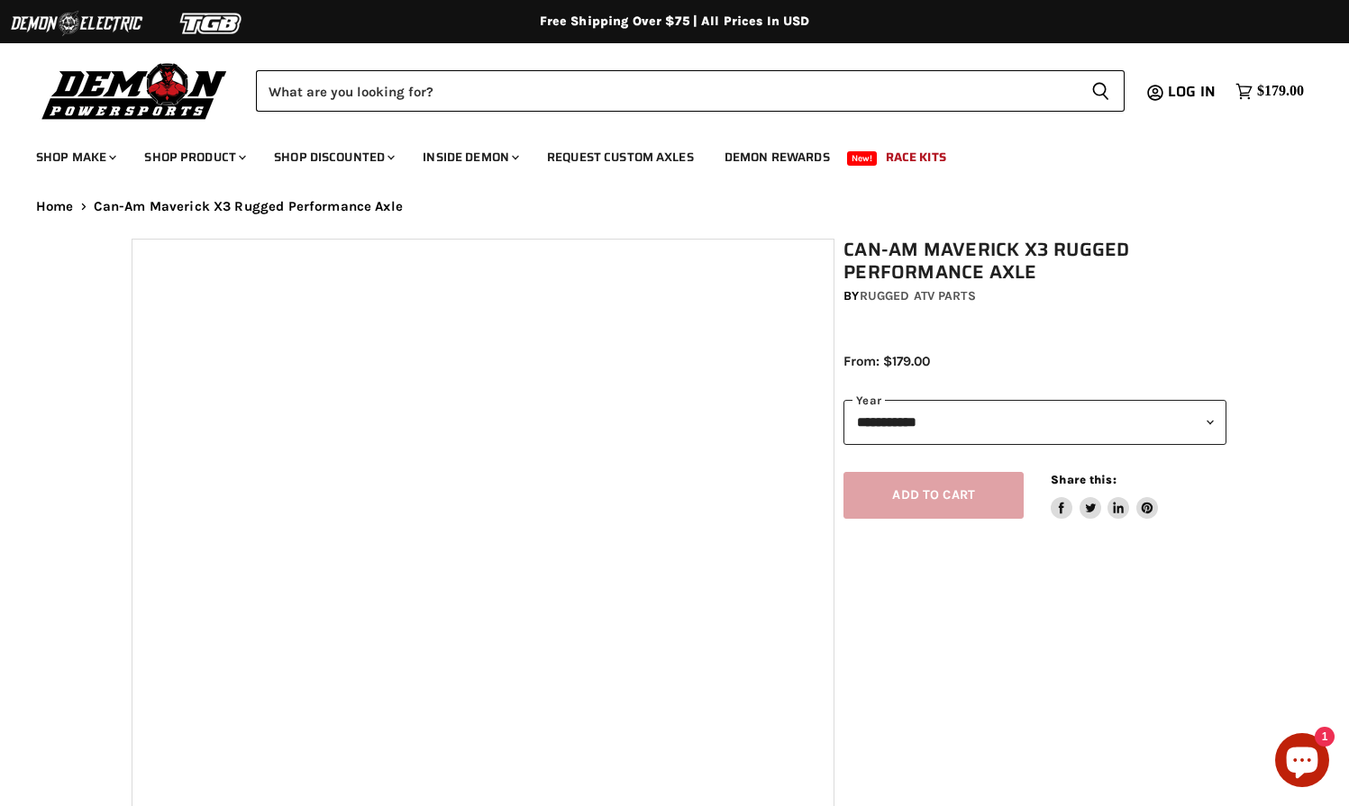 The width and height of the screenshot is (1349, 806). Describe the element at coordinates (777, 157) in the screenshot. I see `a: Demon Rewards` at that location.